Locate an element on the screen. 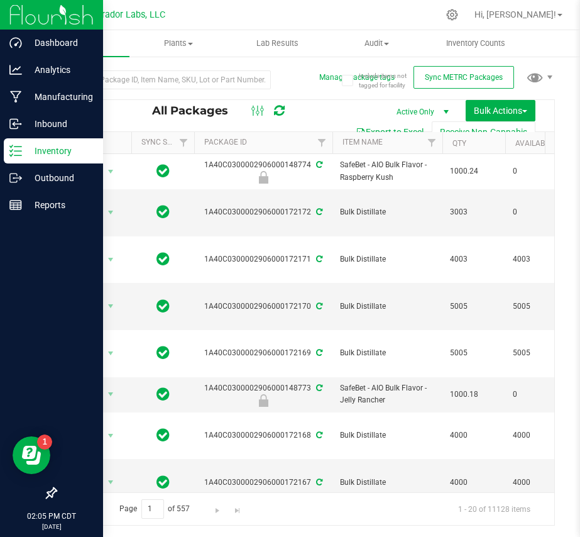 The width and height of the screenshot is (580, 537). span: Bulk Actions is located at coordinates (500, 111).